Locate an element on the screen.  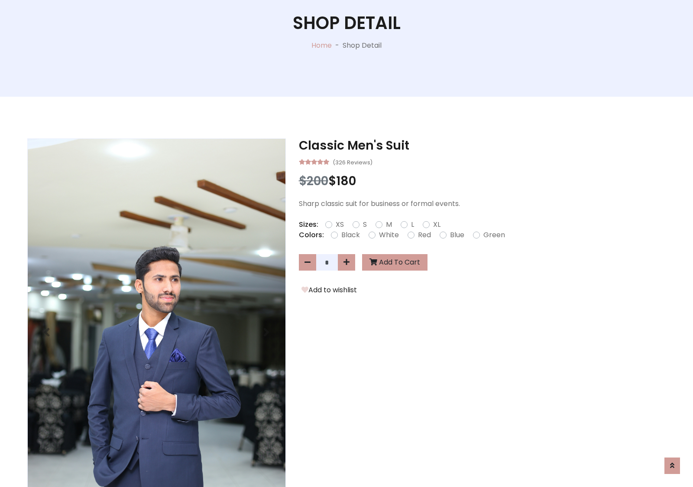
label: L is located at coordinates (413, 224).